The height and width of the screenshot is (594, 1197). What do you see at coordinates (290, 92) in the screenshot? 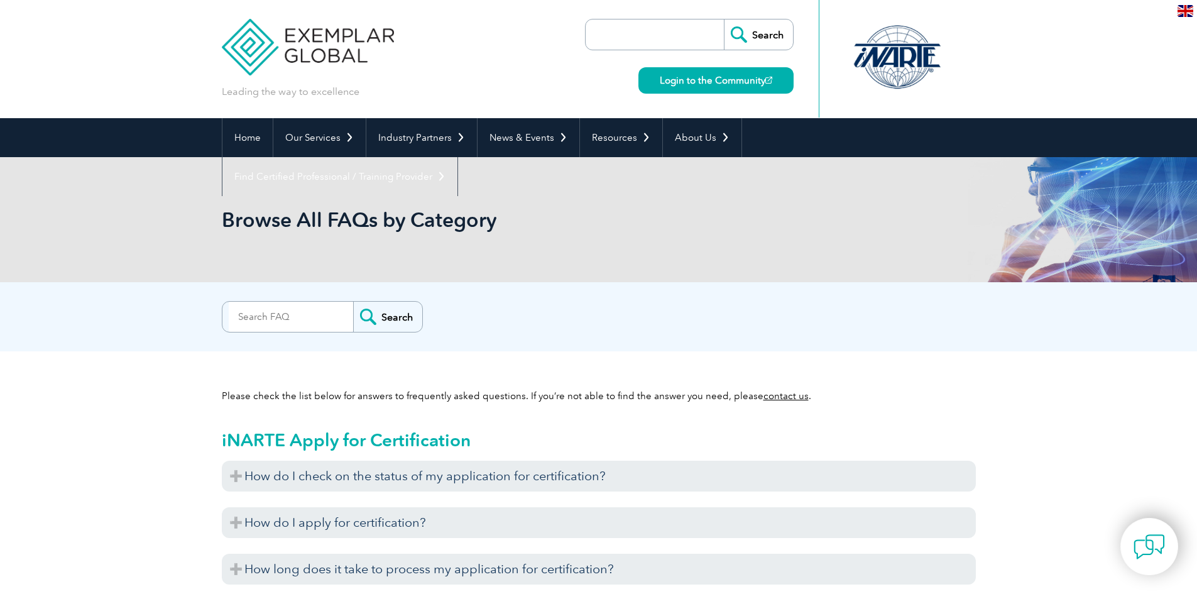
I see `p: Leading the way to excellence` at bounding box center [290, 92].